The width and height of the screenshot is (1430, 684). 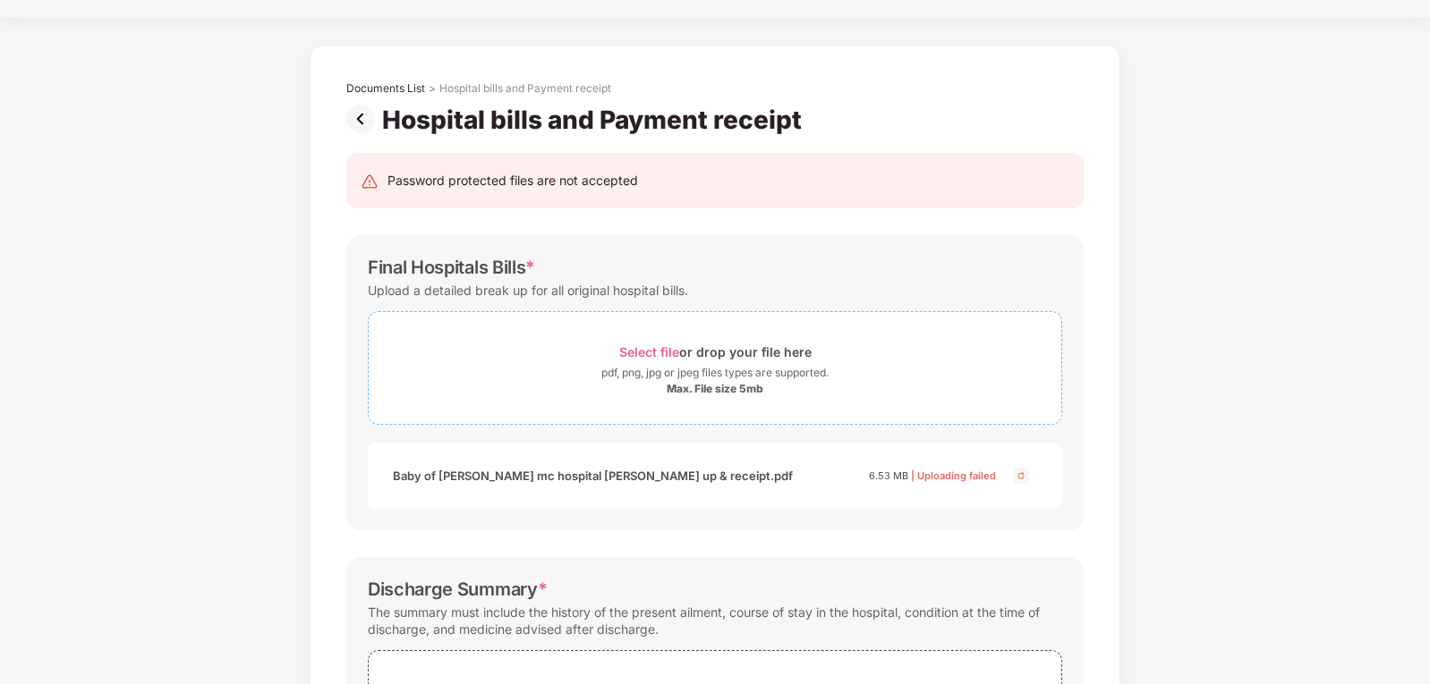 I want to click on img: svg+xml;base64,PHN2ZyBpZD0iQ3Jvc3MtMjR4MjQiIHhtbG5zPSJodHRwOi8vd3d3LnczLm9yZy8yMDAwL3N2ZyIgd2lkdG..., so click(x=1021, y=476).